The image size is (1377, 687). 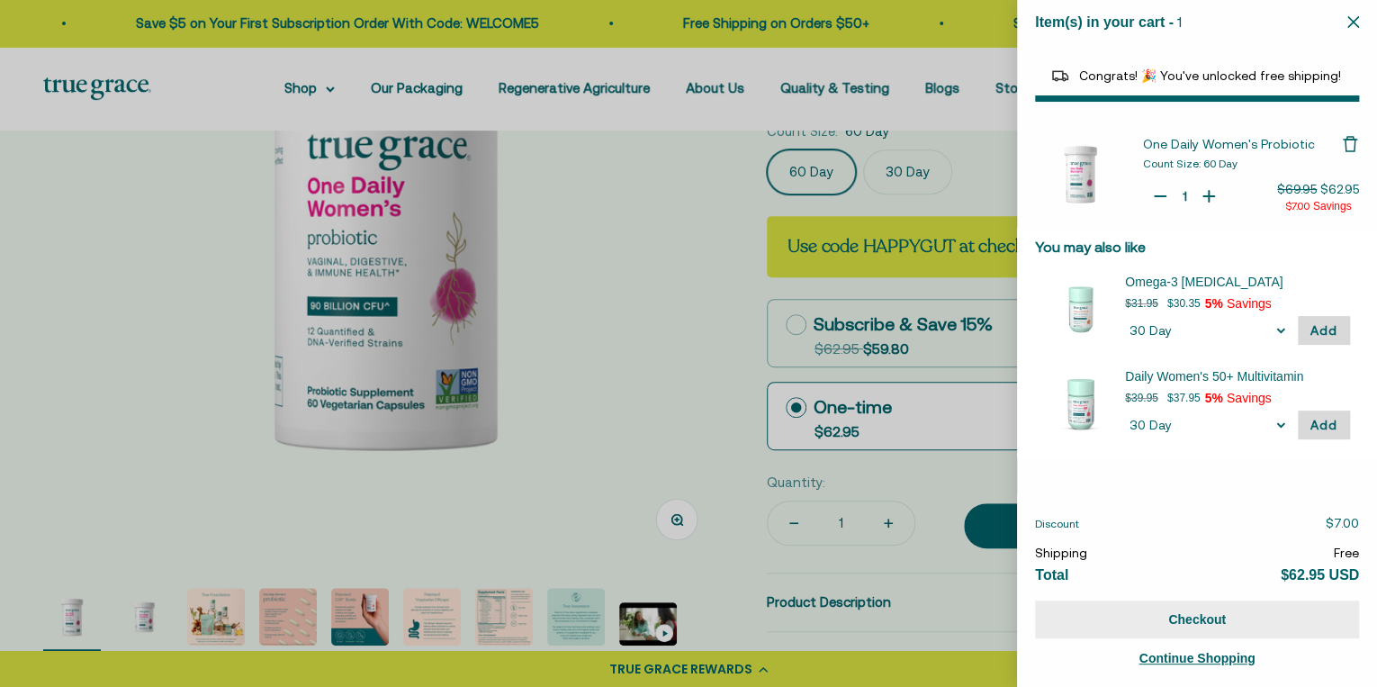 I want to click on button: Close, so click(x=1353, y=22).